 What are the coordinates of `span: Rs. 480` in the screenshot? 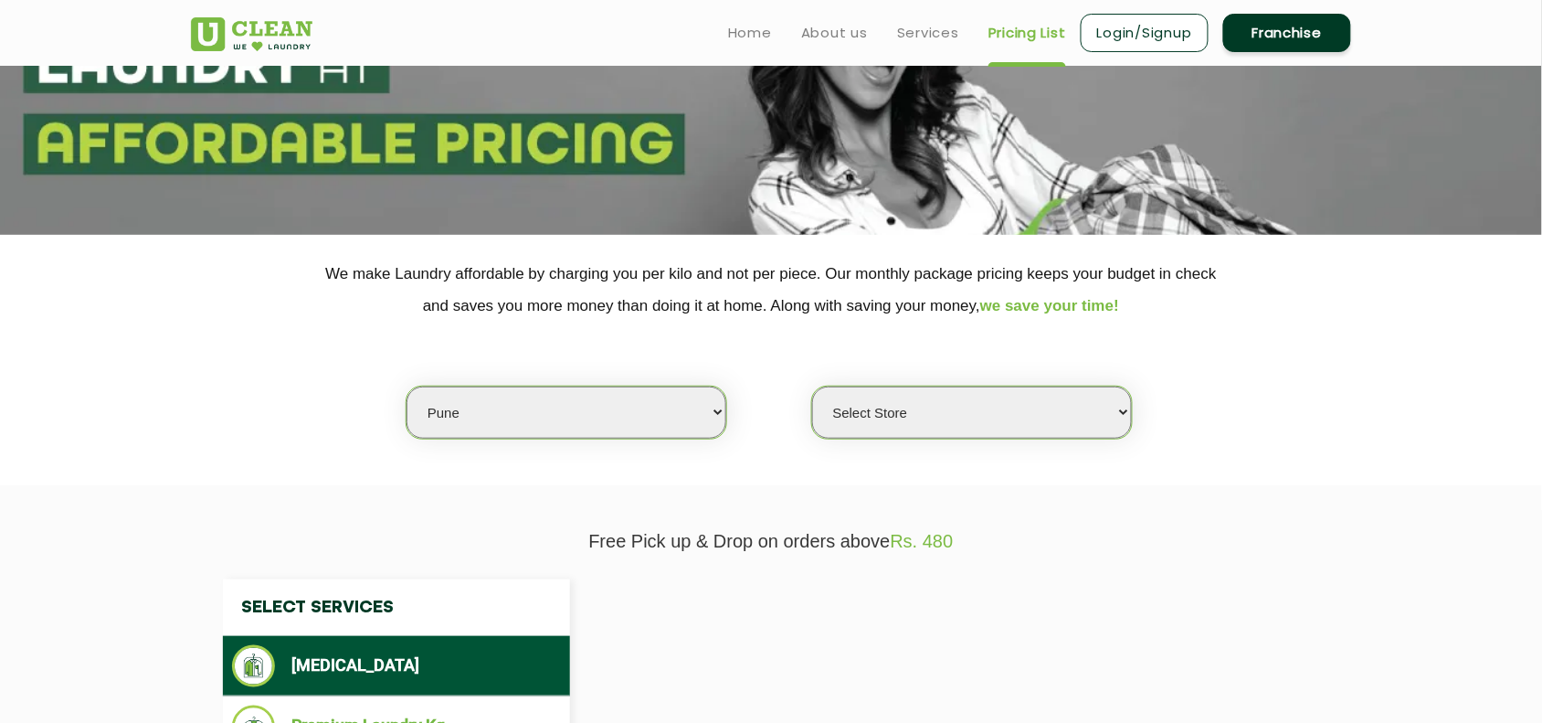 It's located at (922, 541).